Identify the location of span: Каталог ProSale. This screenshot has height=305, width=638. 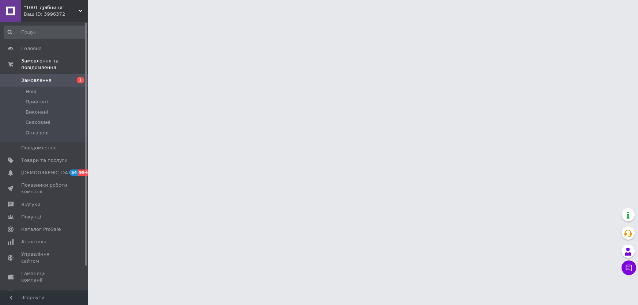
(41, 230).